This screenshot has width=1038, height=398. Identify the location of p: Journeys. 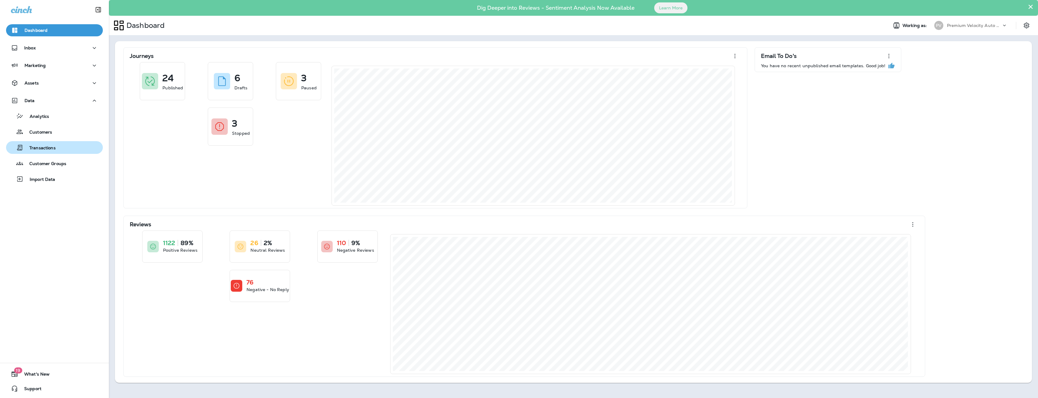
(142, 56).